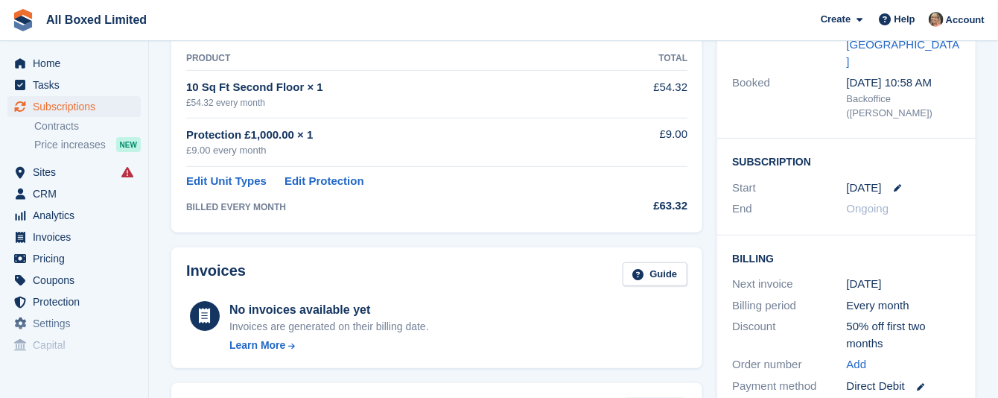 The width and height of the screenshot is (998, 398). What do you see at coordinates (329, 310) in the screenshot?
I see `div: No invoices available yet` at bounding box center [329, 310].